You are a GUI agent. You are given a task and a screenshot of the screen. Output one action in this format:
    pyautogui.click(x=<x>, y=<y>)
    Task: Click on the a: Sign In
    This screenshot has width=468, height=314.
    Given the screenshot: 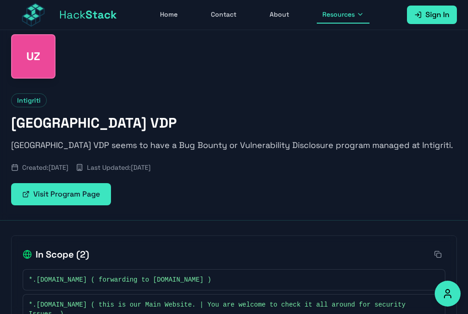 What is the action you would take?
    pyautogui.click(x=432, y=15)
    